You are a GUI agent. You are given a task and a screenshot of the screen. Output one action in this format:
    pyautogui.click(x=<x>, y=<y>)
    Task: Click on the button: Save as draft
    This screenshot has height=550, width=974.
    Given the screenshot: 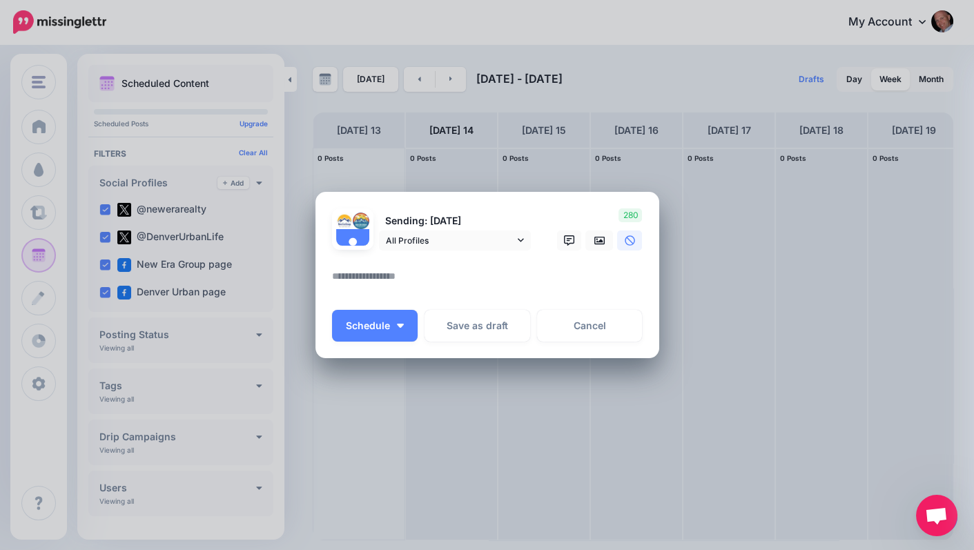 What is the action you would take?
    pyautogui.click(x=477, y=326)
    